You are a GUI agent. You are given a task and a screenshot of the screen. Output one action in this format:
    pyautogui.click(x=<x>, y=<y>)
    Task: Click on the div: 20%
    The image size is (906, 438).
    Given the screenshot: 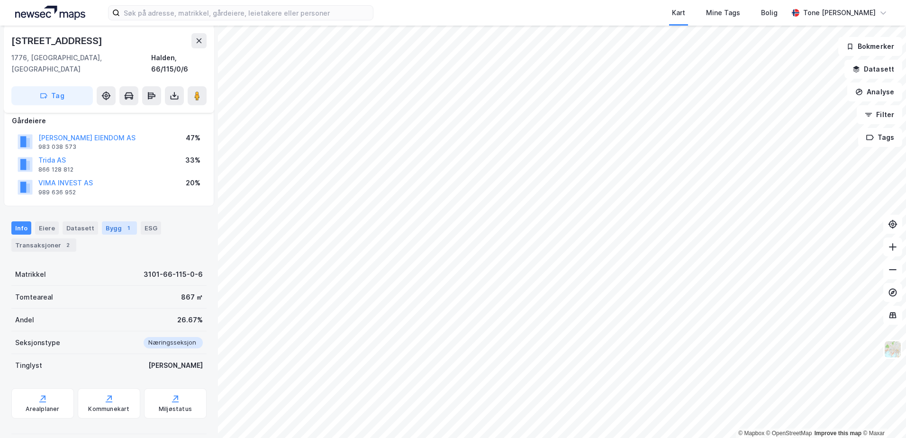 What is the action you would take?
    pyautogui.click(x=193, y=183)
    